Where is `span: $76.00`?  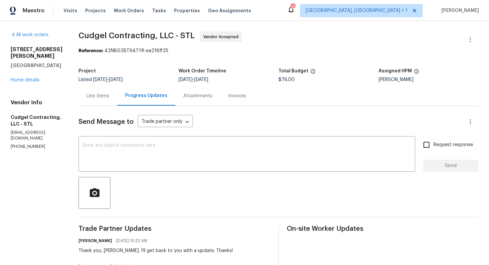
span: $76.00 is located at coordinates (286, 80).